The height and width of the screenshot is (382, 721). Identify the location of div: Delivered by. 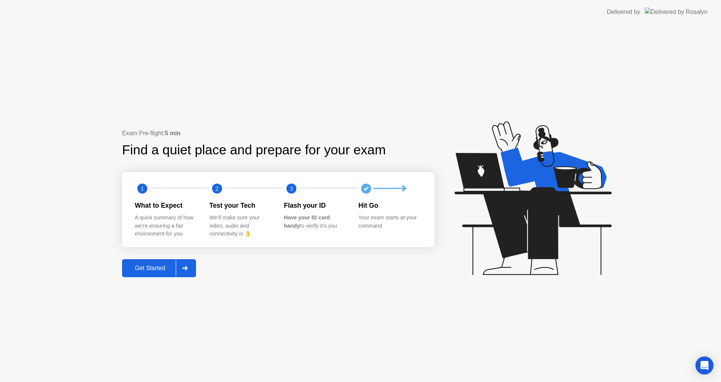
(624, 12).